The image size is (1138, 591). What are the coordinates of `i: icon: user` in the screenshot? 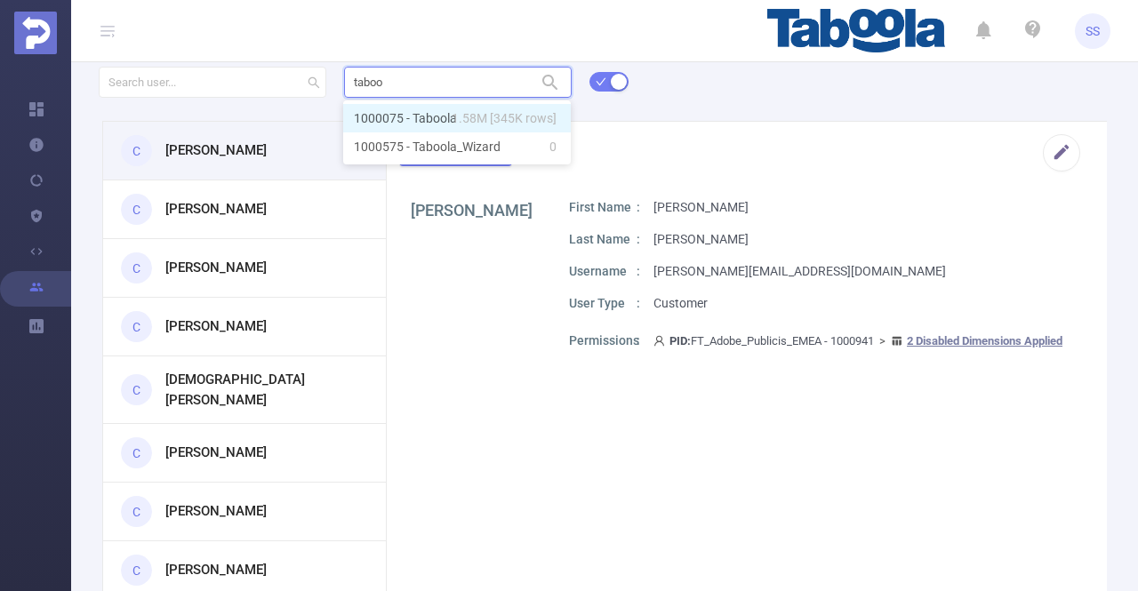 It's located at (661, 341).